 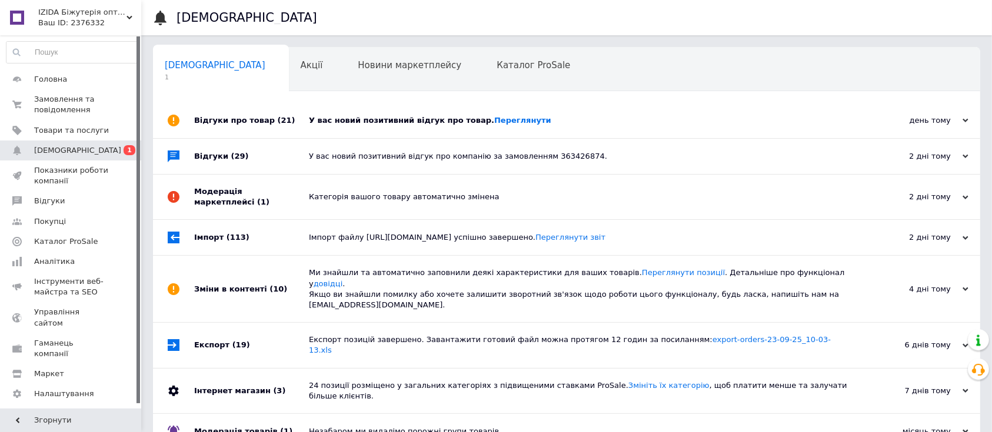 I want to click on div: 7 днів тому, so click(x=910, y=391).